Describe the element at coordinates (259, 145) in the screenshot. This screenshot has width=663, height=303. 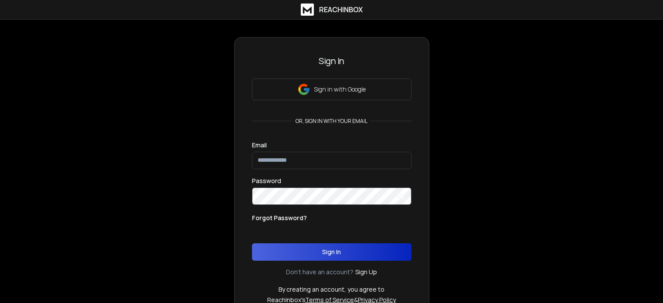
I see `label: Email` at that location.